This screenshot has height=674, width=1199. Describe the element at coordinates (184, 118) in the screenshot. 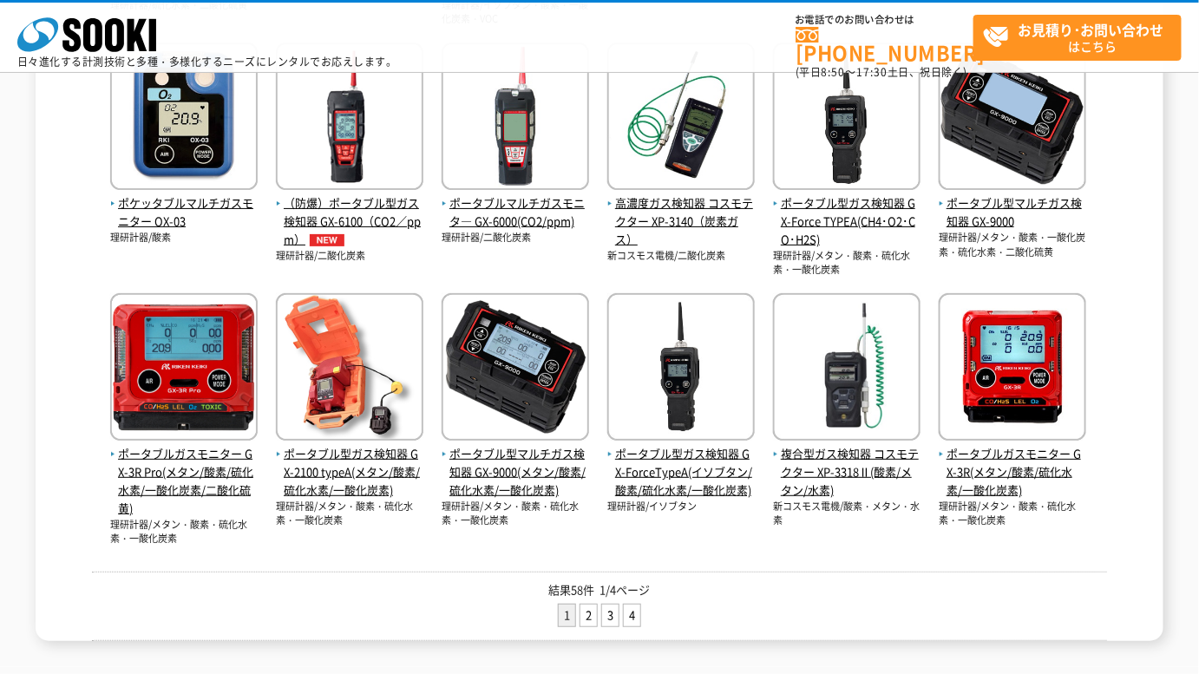

I see `img: OX-03` at that location.